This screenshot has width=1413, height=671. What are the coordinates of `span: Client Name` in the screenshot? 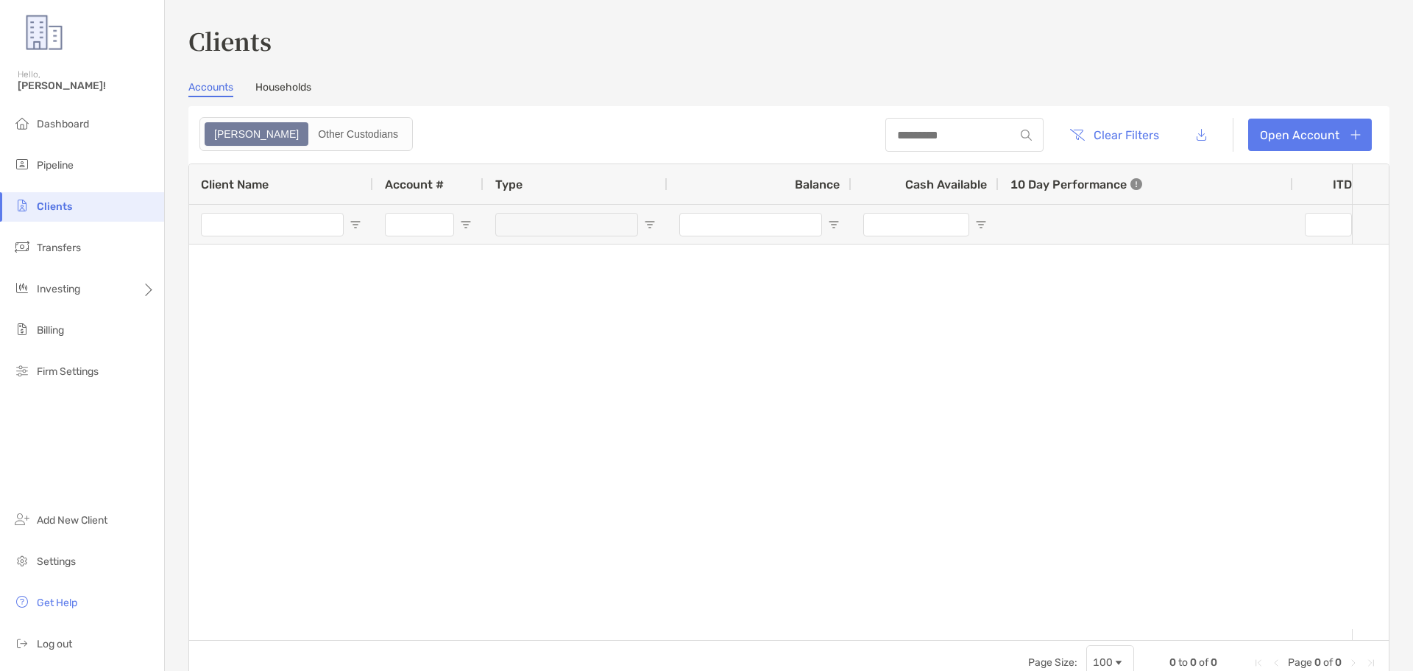 It's located at (235, 184).